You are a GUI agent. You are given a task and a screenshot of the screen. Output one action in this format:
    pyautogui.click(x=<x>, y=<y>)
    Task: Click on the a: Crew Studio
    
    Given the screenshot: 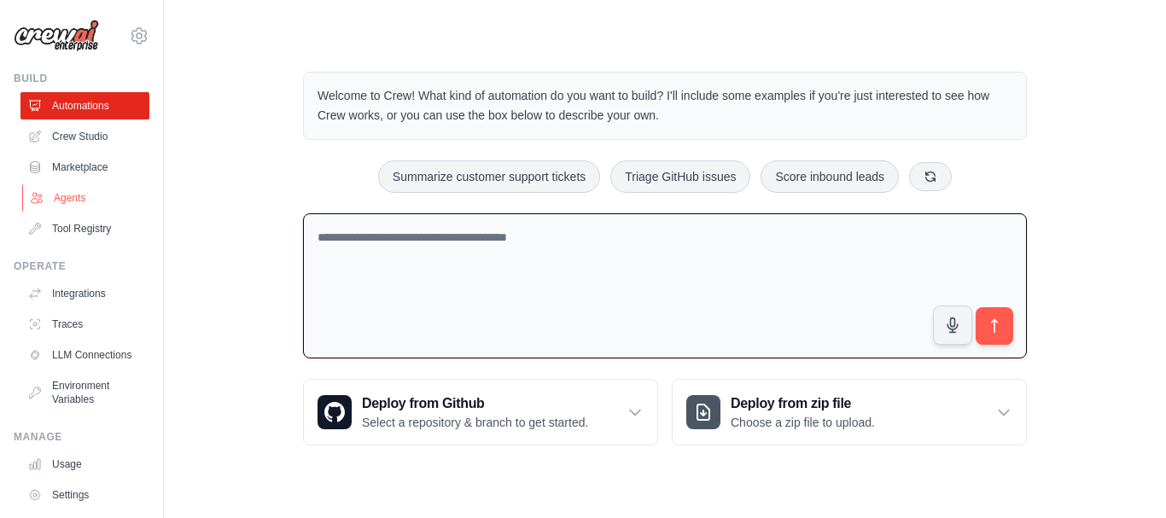 What is the action you would take?
    pyautogui.click(x=85, y=137)
    